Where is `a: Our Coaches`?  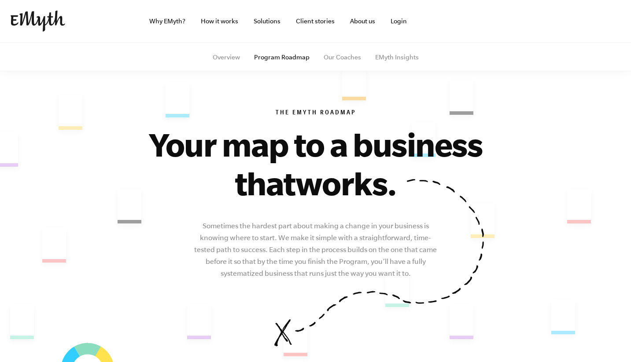 a: Our Coaches is located at coordinates (342, 57).